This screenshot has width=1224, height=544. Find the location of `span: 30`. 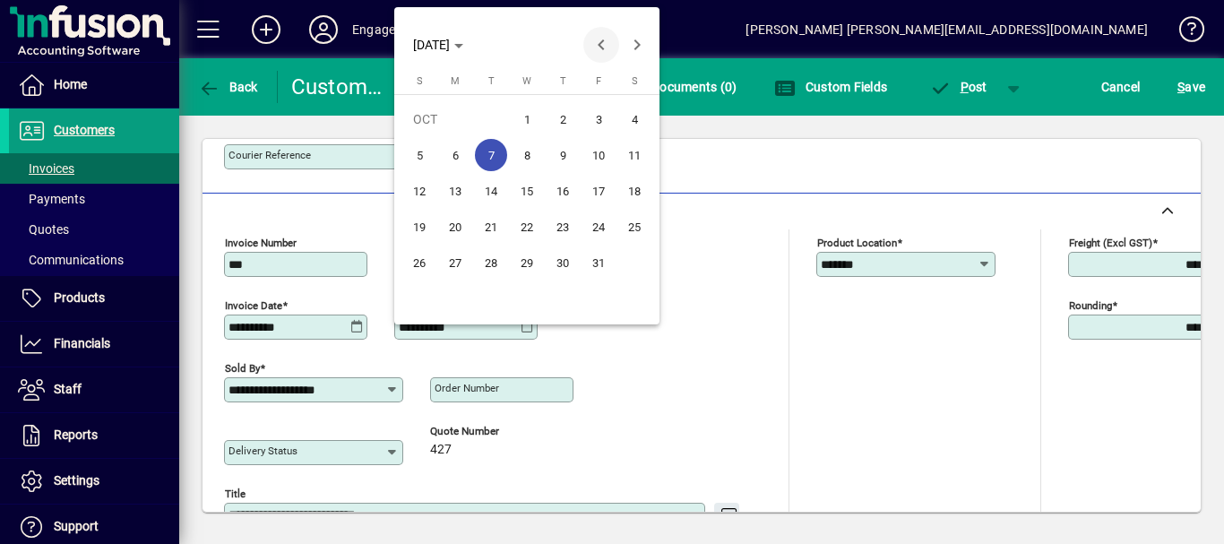

span: 30 is located at coordinates (563, 262).